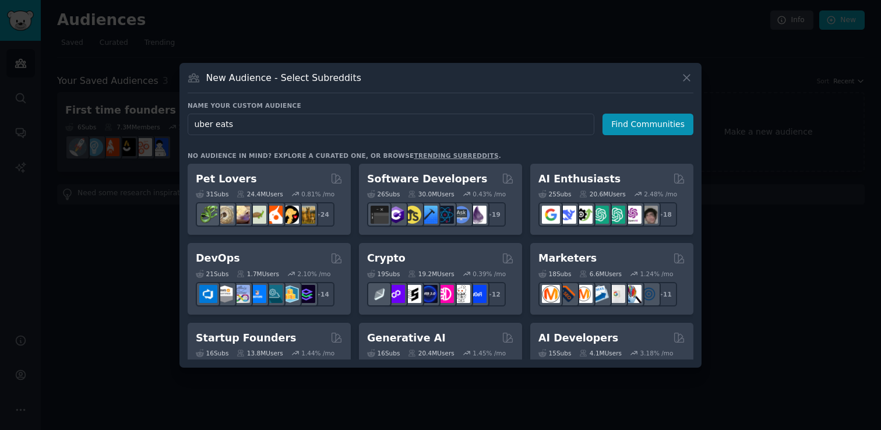 This screenshot has height=430, width=881. I want to click on img: ethstaker, so click(412, 294).